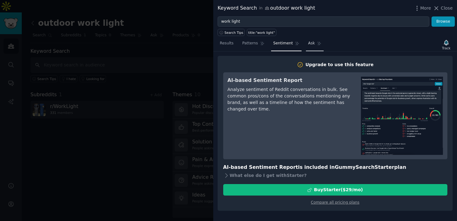 This screenshot has height=221, width=457. Describe the element at coordinates (339, 65) in the screenshot. I see `div: Upgrade to use this feature` at that location.